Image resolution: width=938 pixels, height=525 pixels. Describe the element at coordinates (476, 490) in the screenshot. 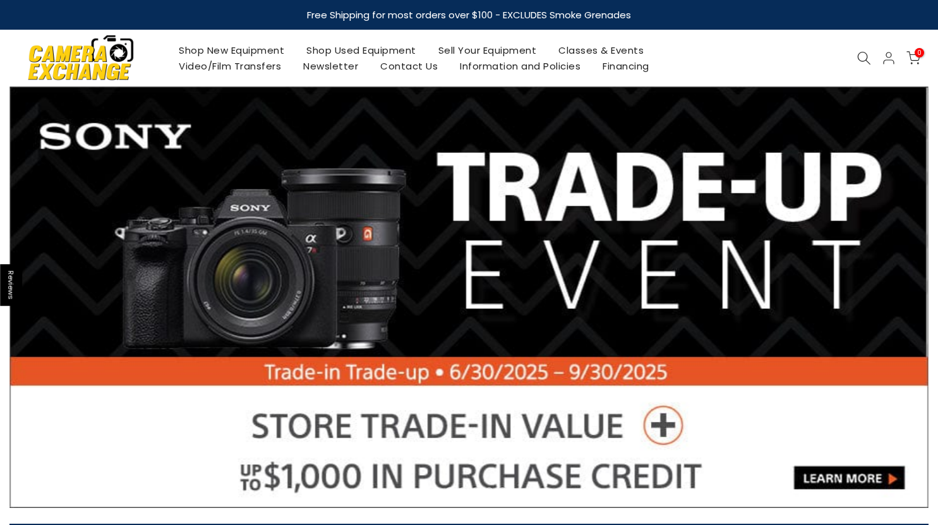

I see `li: Page dot 4` at that location.